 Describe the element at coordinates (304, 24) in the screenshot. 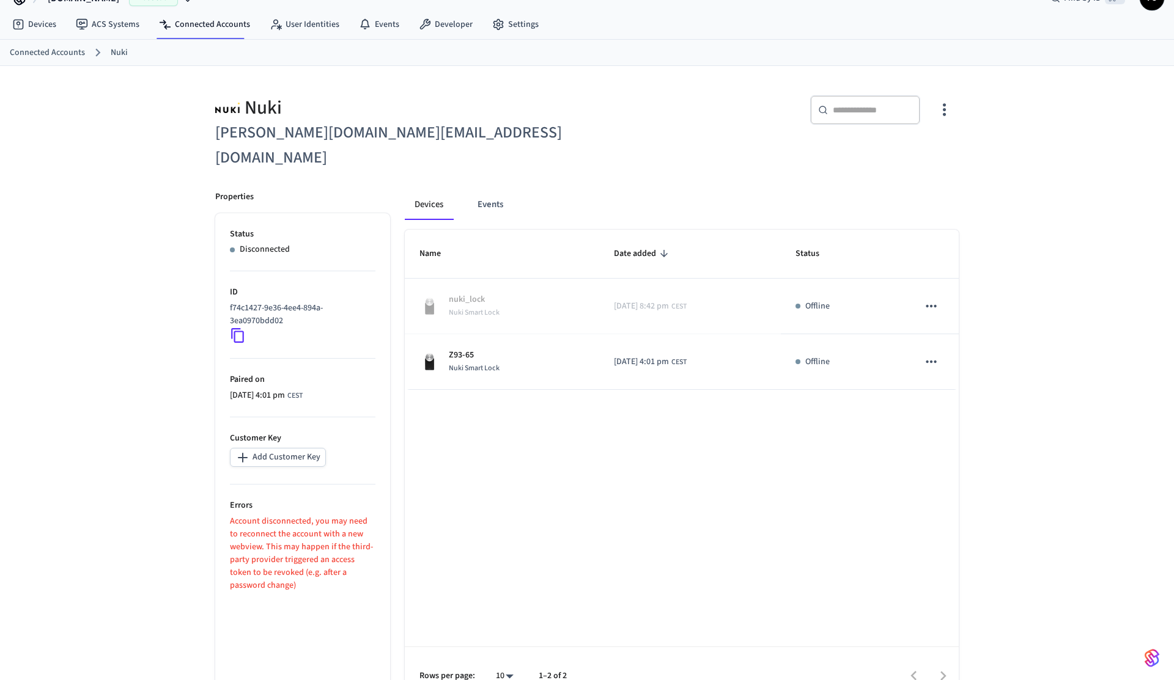

I see `a: User Identities` at that location.